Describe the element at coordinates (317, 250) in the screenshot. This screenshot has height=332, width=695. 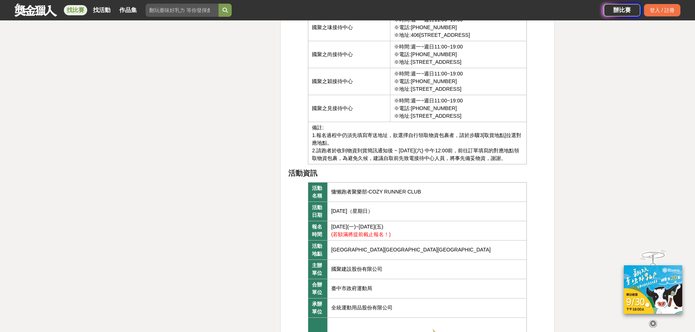
I see `strong: 活動地點` at that location.